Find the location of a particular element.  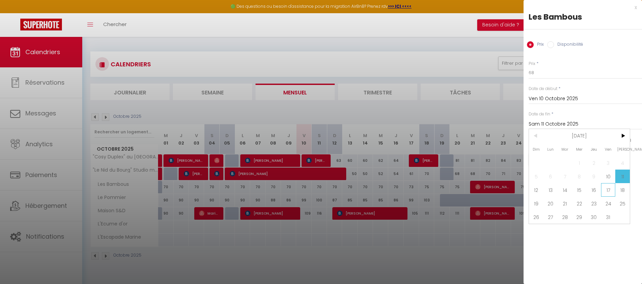

span: 17 is located at coordinates (608, 190).